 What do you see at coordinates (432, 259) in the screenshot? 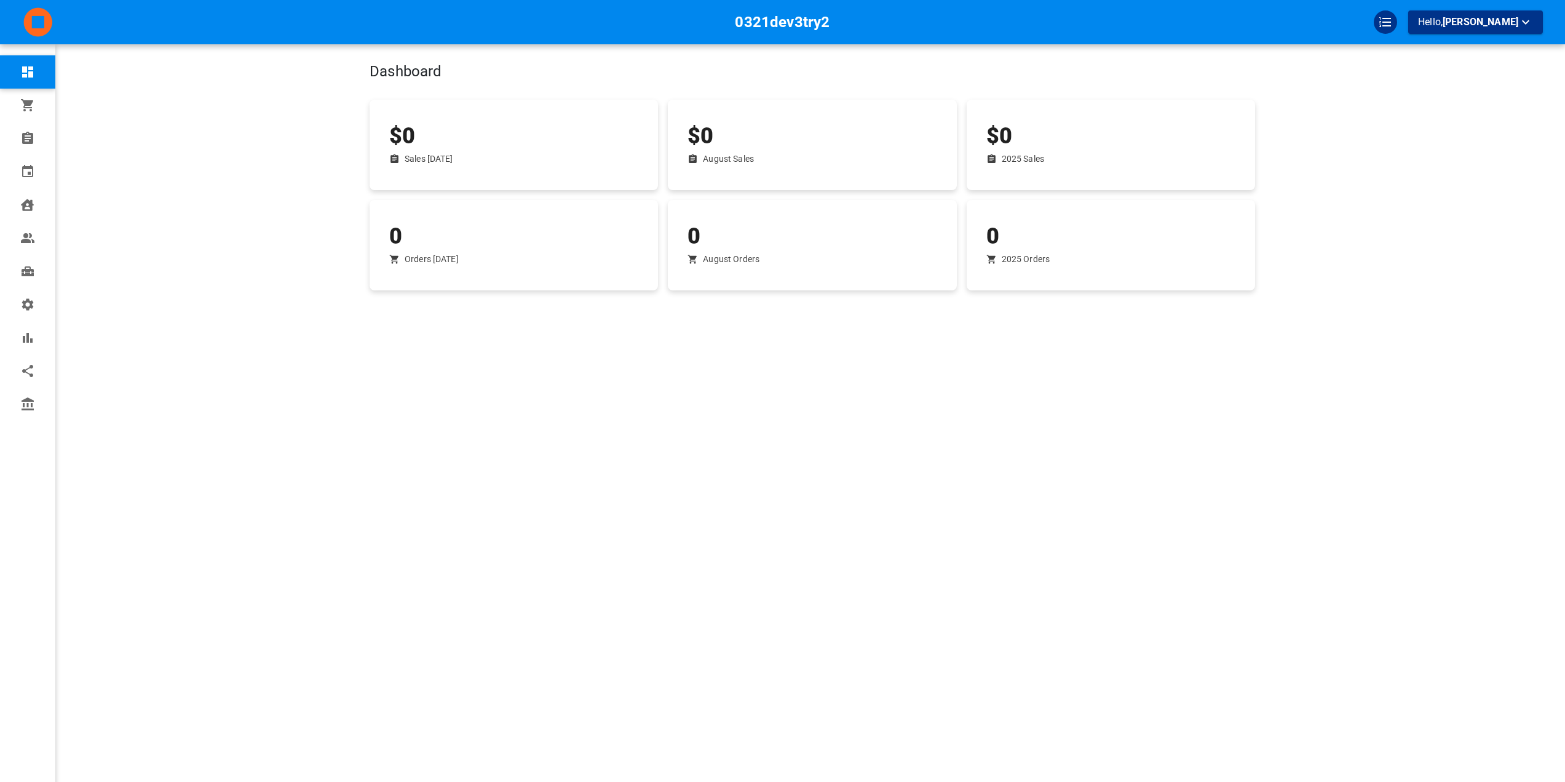
I see `p: Orders Today` at bounding box center [432, 259].